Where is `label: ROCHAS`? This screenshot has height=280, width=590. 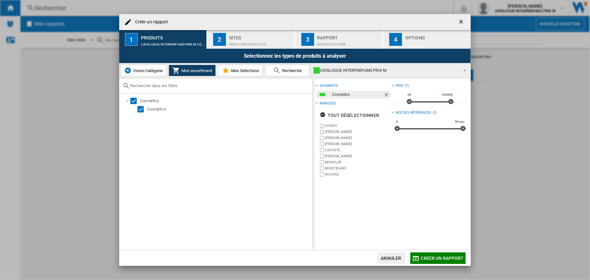 label: ROCHAS is located at coordinates (358, 174).